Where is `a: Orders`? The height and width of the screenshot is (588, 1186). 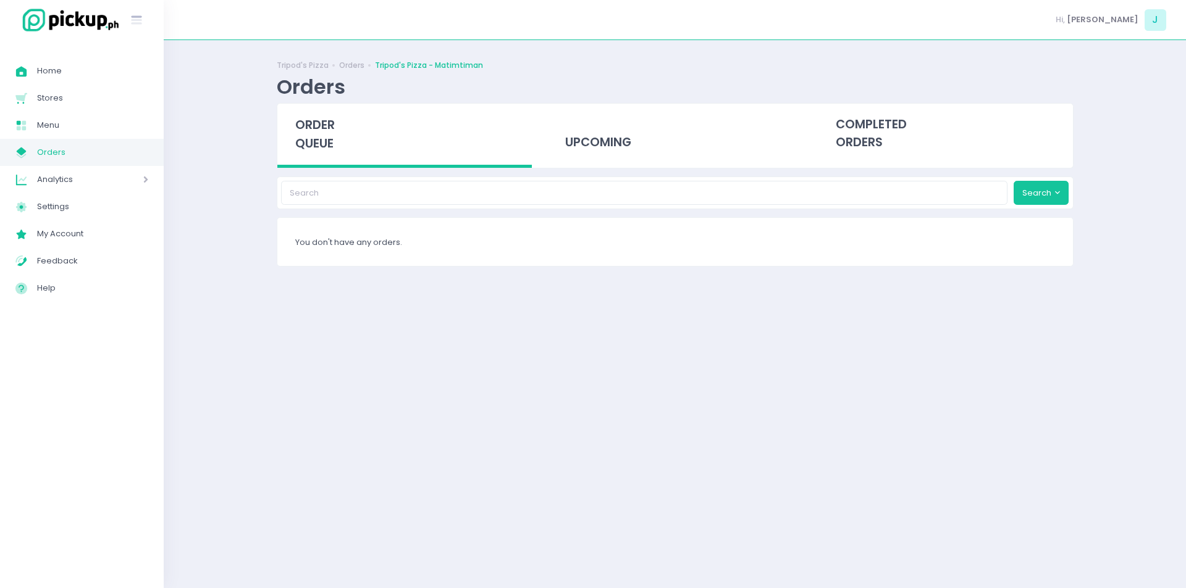 a: Orders is located at coordinates (351, 65).